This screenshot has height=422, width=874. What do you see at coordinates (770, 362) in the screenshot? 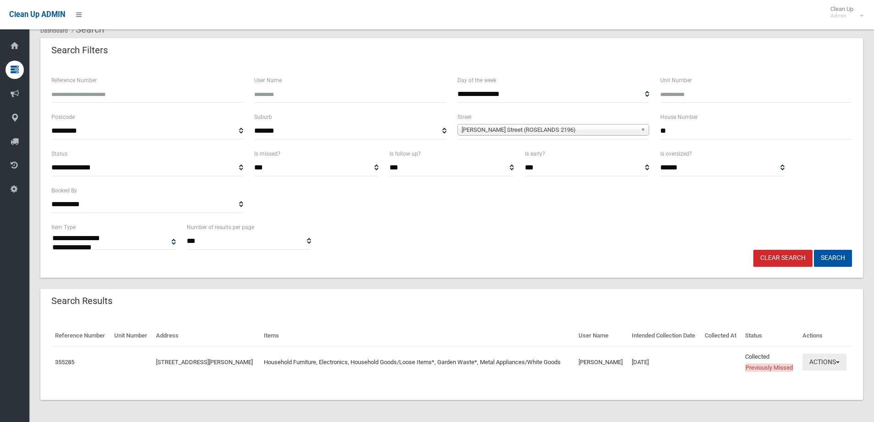
I see `td: Collected` at bounding box center [770, 362].